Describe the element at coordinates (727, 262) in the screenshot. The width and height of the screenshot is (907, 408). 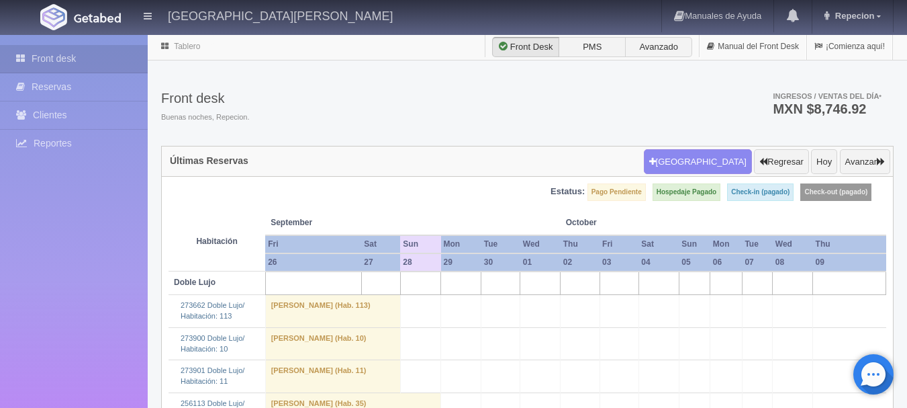
I see `th: 06` at that location.